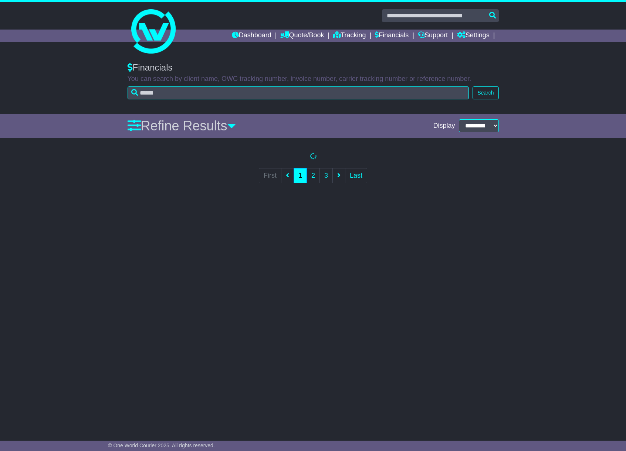 The image size is (626, 451). Describe the element at coordinates (444, 126) in the screenshot. I see `span: Display` at that location.